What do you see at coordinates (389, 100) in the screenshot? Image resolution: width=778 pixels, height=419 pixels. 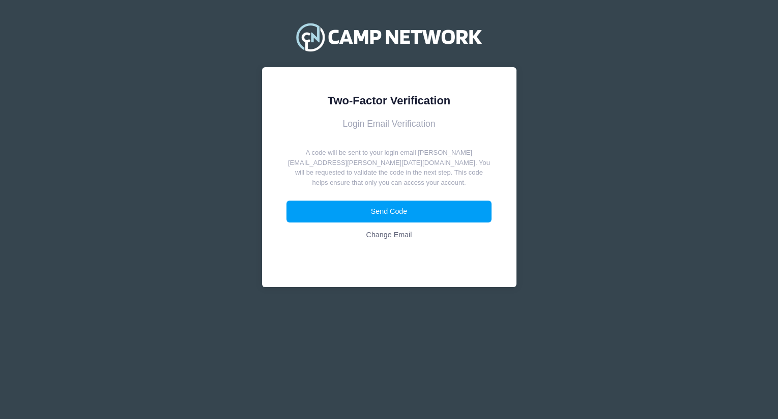 I see `div: Two-Factor Verification` at bounding box center [389, 100].